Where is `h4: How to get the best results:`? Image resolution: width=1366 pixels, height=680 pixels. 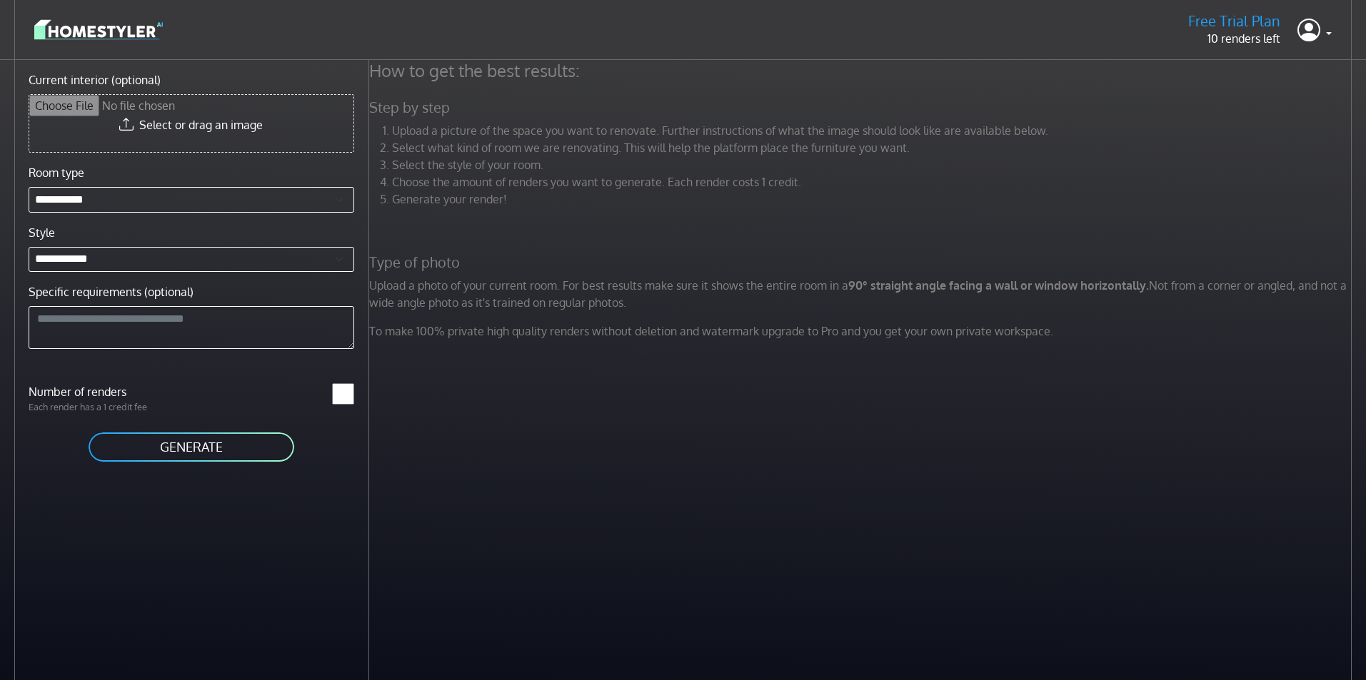 h4: How to get the best results: is located at coordinates (862, 71).